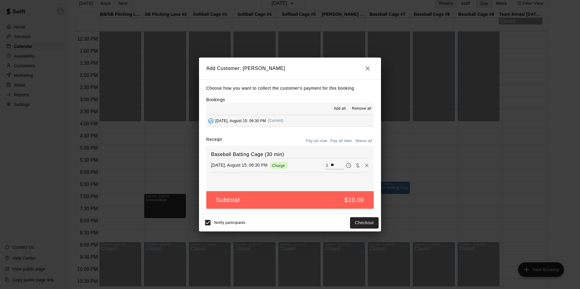  Describe the element at coordinates (279, 166) in the screenshot. I see `span: Charge` at that location.